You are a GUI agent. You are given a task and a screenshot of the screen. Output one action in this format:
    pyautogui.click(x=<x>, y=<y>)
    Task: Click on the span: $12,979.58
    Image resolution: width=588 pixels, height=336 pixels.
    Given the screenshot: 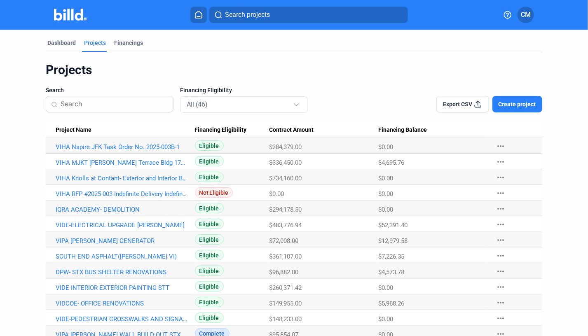 What is the action you would take?
    pyautogui.click(x=393, y=241)
    